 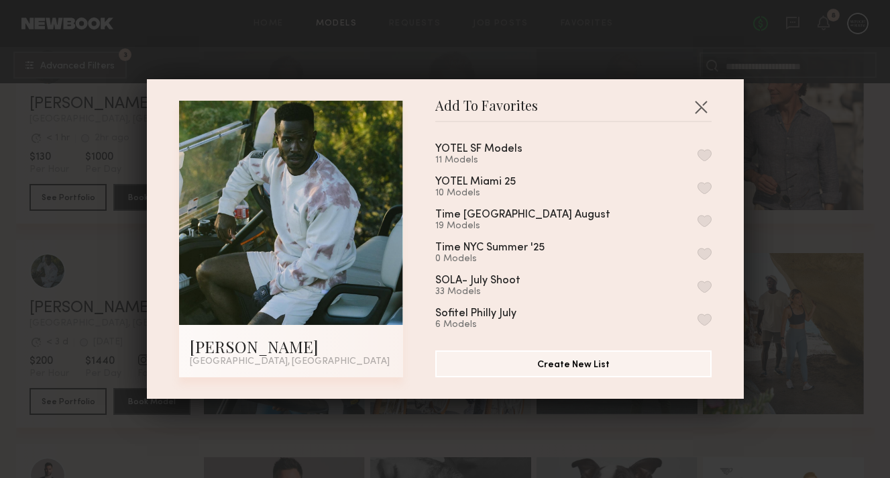 What do you see at coordinates (539, 226) in the screenshot?
I see `div: 19 Models` at bounding box center [539, 226].